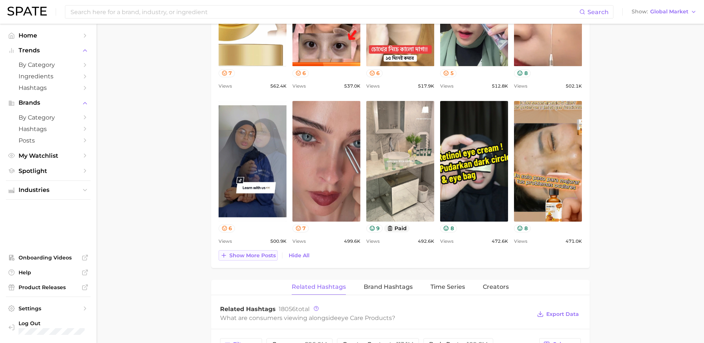  What do you see at coordinates (48, 308) in the screenshot?
I see `a: Settings` at bounding box center [48, 308].